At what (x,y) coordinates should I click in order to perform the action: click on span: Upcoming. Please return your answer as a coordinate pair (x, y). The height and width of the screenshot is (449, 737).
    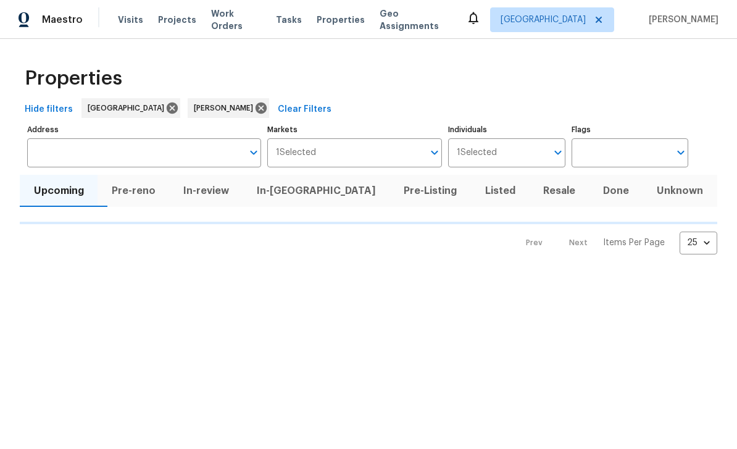
    Looking at the image, I should click on (59, 191).